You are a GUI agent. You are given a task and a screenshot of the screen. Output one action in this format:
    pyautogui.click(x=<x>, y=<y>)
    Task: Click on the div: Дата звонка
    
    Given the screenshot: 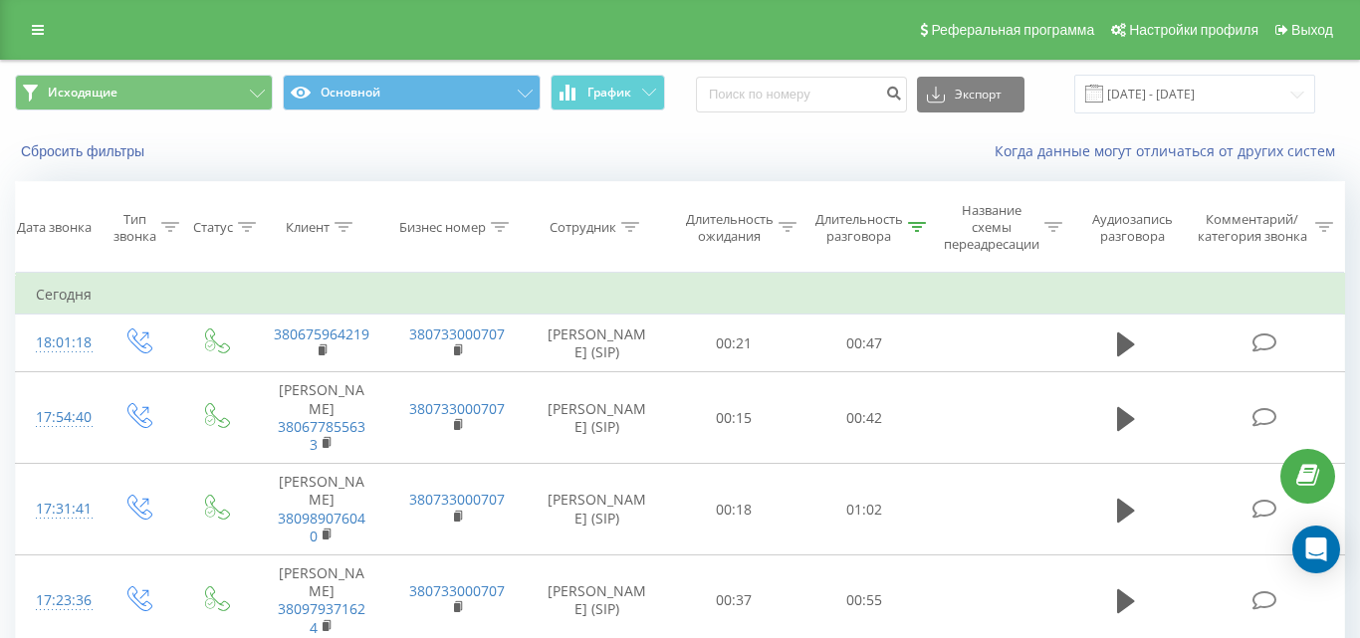 What is the action you would take?
    pyautogui.click(x=54, y=227)
    